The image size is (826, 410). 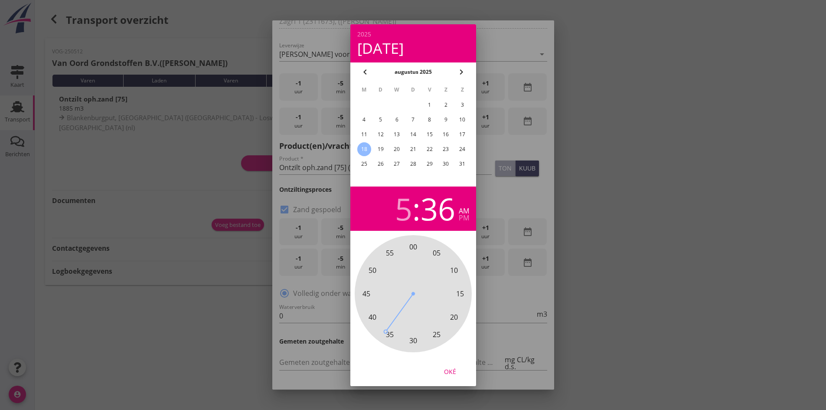 What do you see at coordinates (380, 164) in the screenshot?
I see `div: 26` at bounding box center [380, 164].